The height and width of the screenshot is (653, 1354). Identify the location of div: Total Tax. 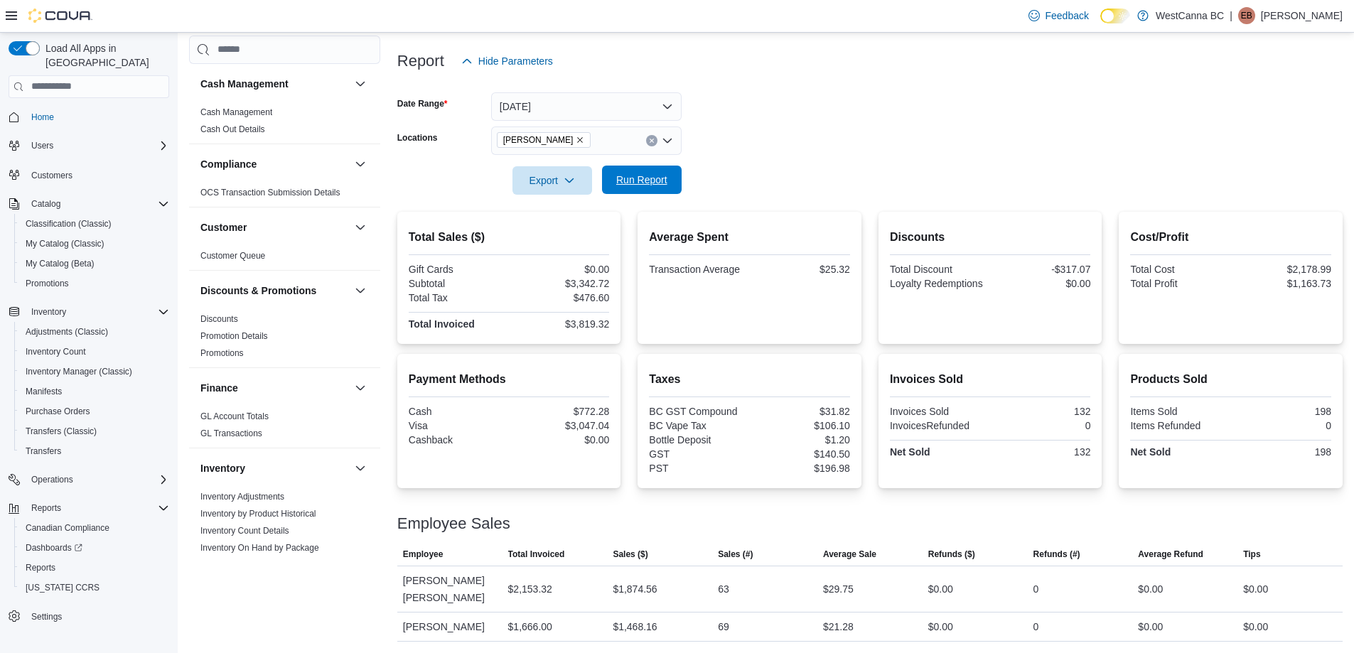
(457, 298).